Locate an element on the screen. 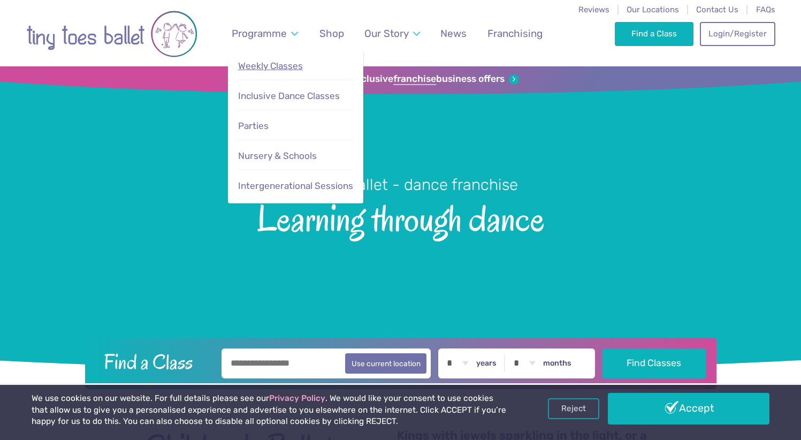  a: Shop is located at coordinates (331, 33).